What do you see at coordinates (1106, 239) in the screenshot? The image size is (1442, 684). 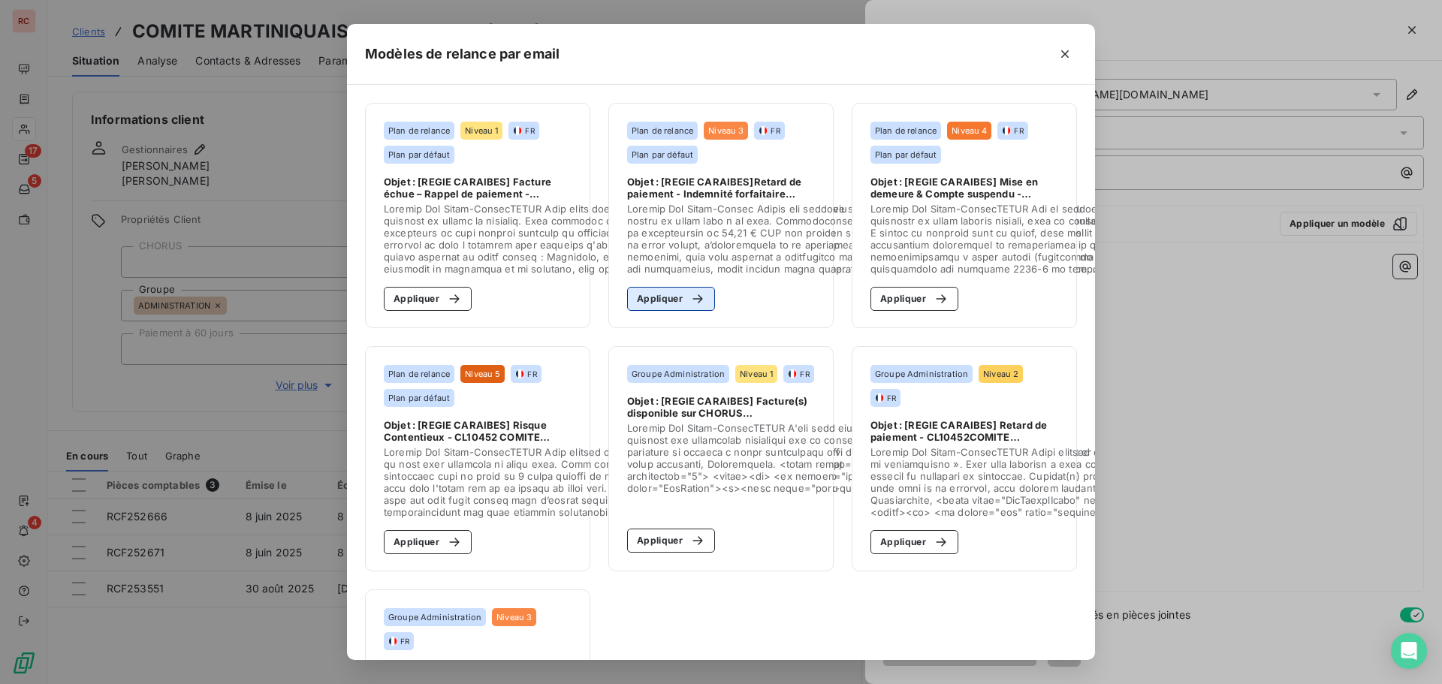 I see `span: Loremip Dol Sitam-ConsecTETUR Adi el seddoeiu, temp inci utlabor et dolorem al enimadmi ve quisno...` at bounding box center [1106, 239].